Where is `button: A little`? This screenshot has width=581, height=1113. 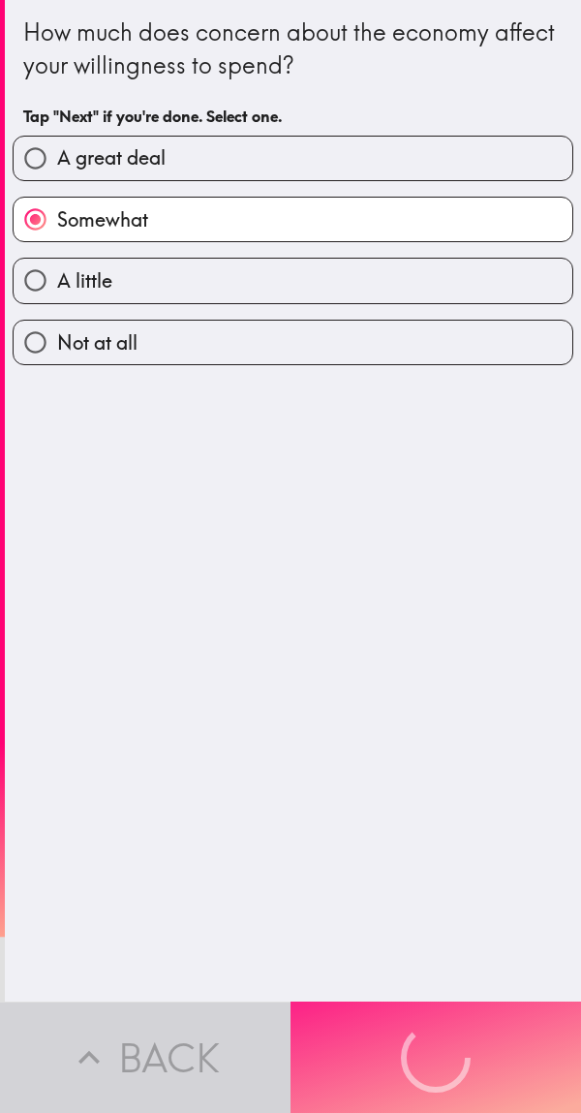 button: A little is located at coordinates (293, 280).